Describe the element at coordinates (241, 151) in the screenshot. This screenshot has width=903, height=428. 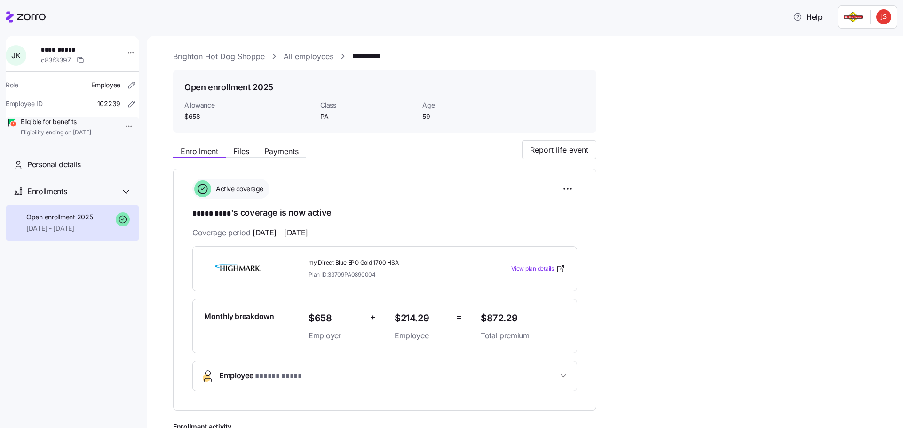
I see `span: Files` at that location.